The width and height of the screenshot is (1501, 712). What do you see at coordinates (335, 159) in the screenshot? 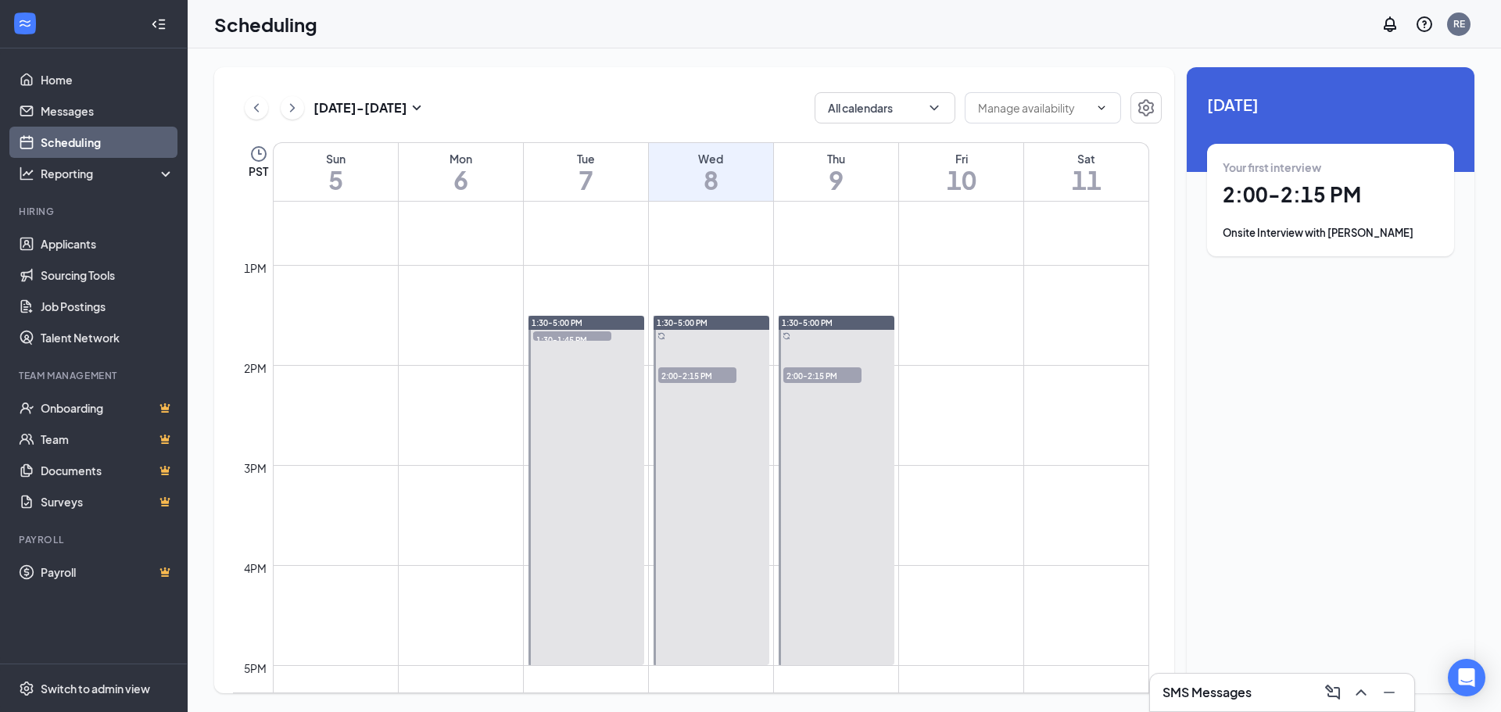
I see `div: Sun` at bounding box center [335, 159].